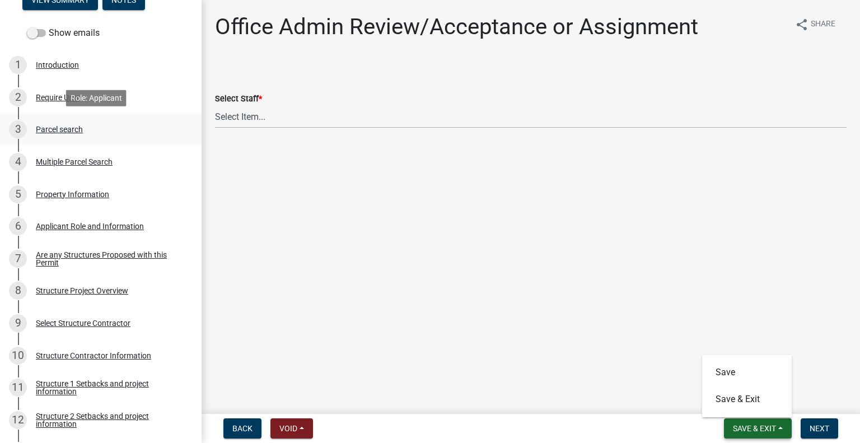 The image size is (860, 443). Describe the element at coordinates (292, 429) in the screenshot. I see `button: Void` at that location.